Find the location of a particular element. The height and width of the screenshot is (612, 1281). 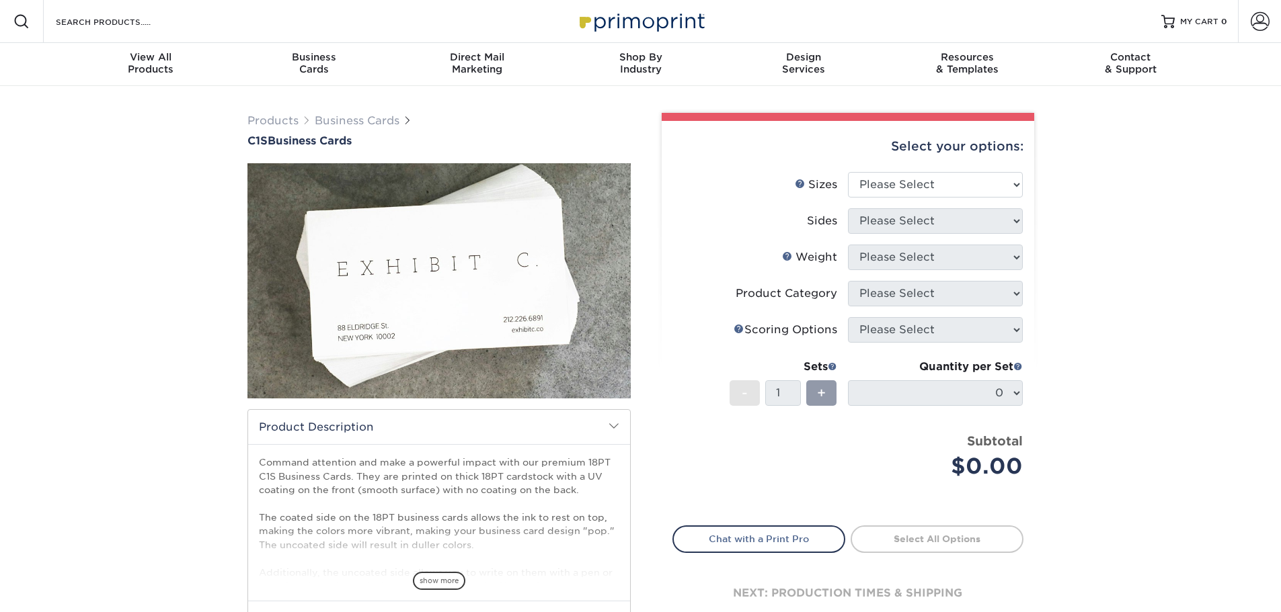

div: Industry is located at coordinates (640, 63).